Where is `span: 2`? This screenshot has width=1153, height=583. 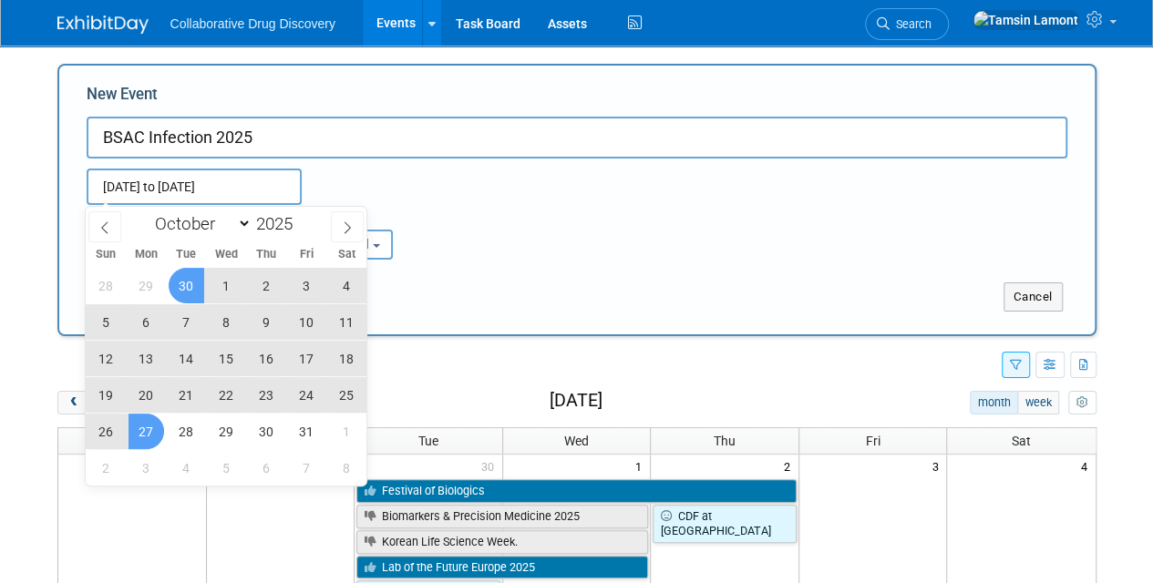
span: 2 is located at coordinates (790, 466).